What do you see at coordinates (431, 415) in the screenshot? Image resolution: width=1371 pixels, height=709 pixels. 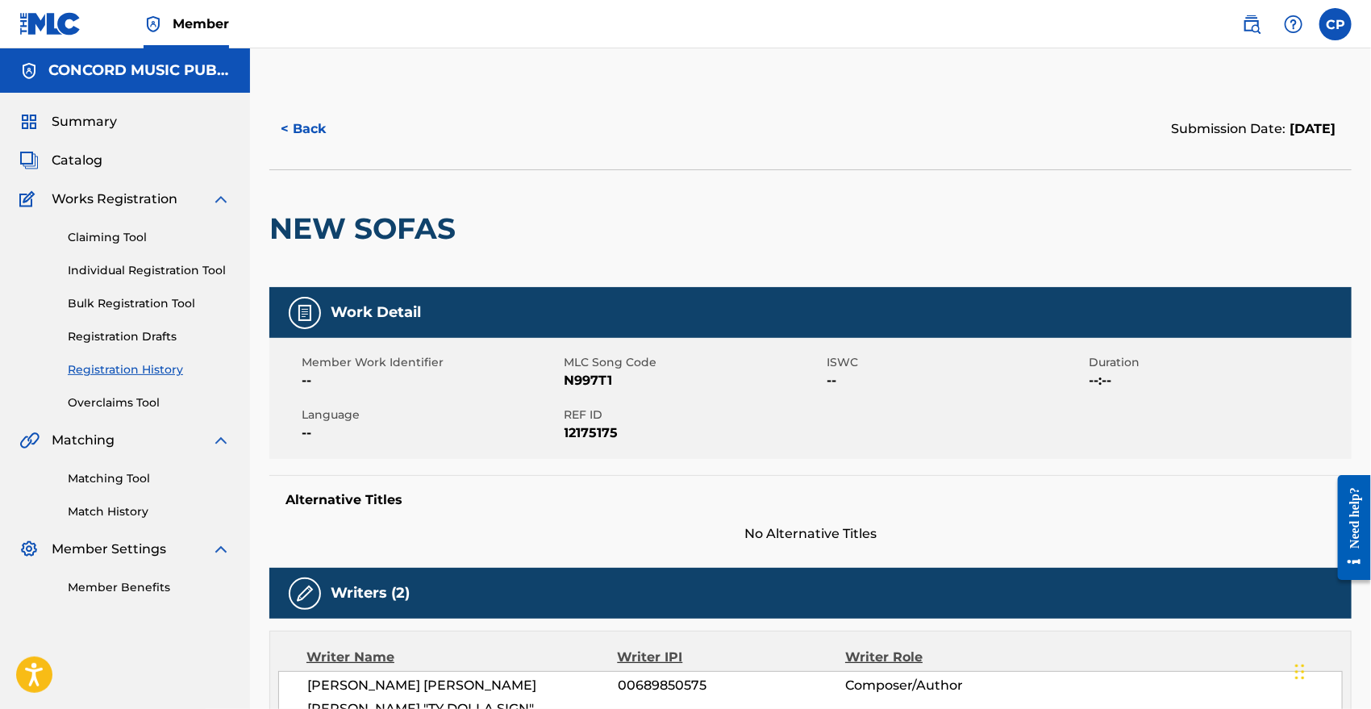 I see `span: Language` at bounding box center [431, 415].